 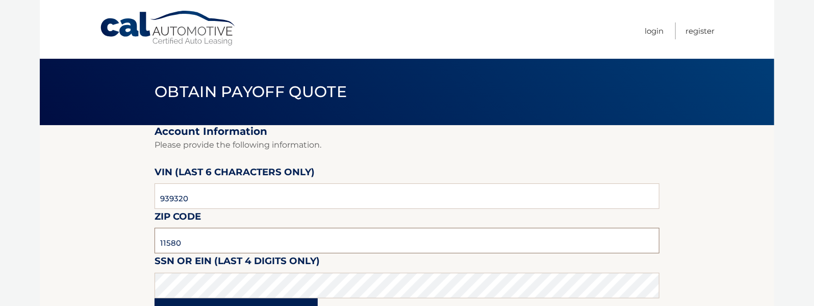 I want to click on a: Register, so click(x=700, y=31).